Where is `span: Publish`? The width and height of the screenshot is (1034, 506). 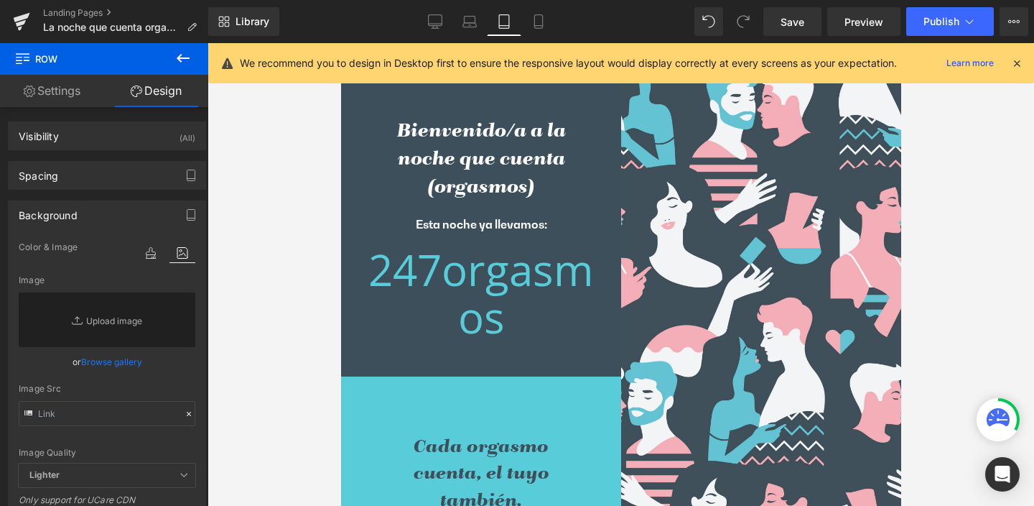 span: Publish is located at coordinates (942, 22).